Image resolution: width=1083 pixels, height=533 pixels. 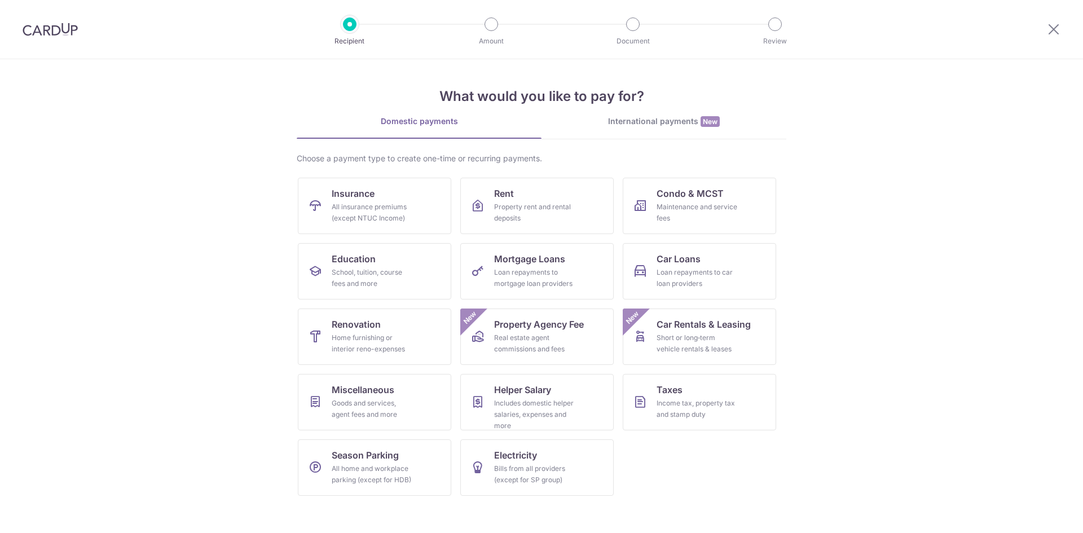 What do you see at coordinates (535, 213) in the screenshot?
I see `div: Property rent and rental deposits` at bounding box center [535, 213].